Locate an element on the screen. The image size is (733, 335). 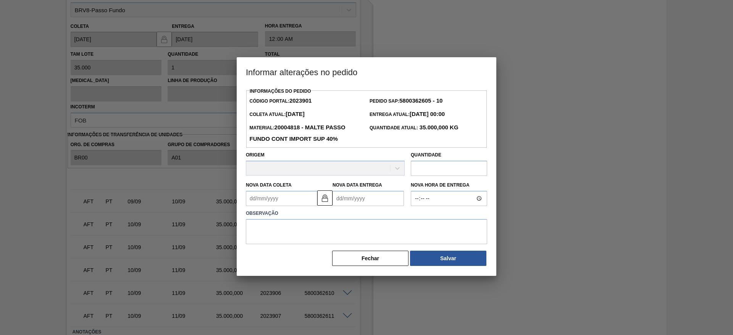
label: Nova Hora de Entrega is located at coordinates (449, 185).